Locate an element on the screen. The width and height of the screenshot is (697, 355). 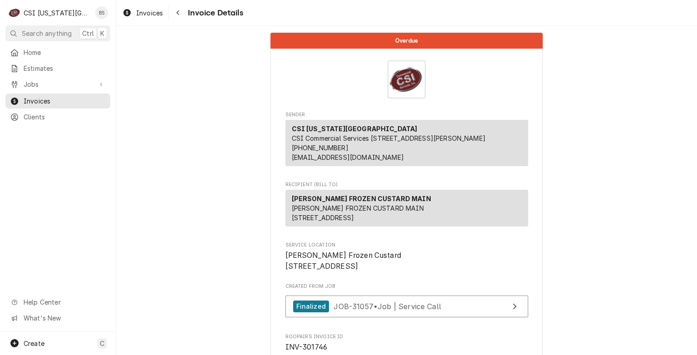
a: Estimates is located at coordinates (58, 68).